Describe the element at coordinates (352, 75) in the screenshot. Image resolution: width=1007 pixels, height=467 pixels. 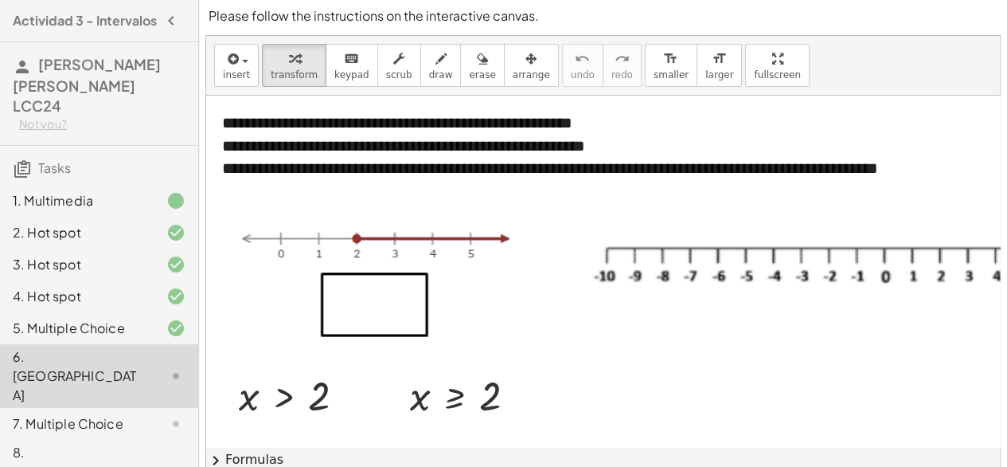
I see `span: keypad` at that location.